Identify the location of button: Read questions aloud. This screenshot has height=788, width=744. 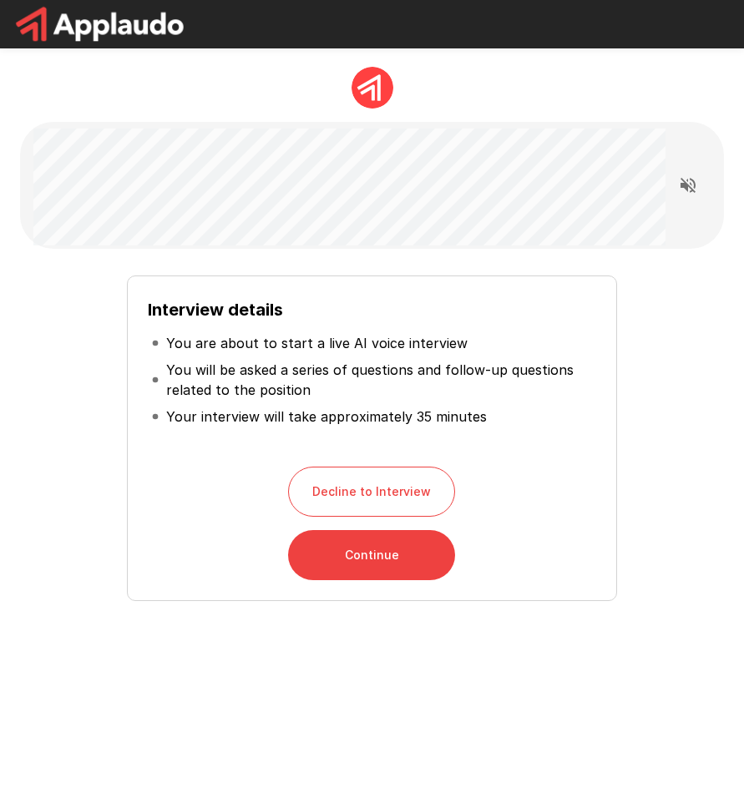
(688, 185).